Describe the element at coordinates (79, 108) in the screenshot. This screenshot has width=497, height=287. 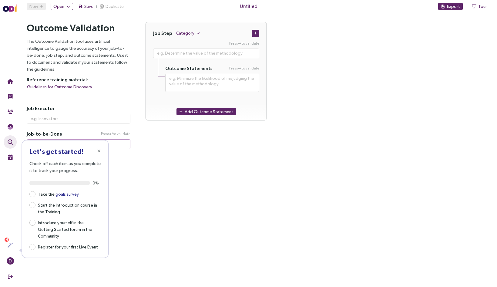
I see `h5: Job Executor` at that location.